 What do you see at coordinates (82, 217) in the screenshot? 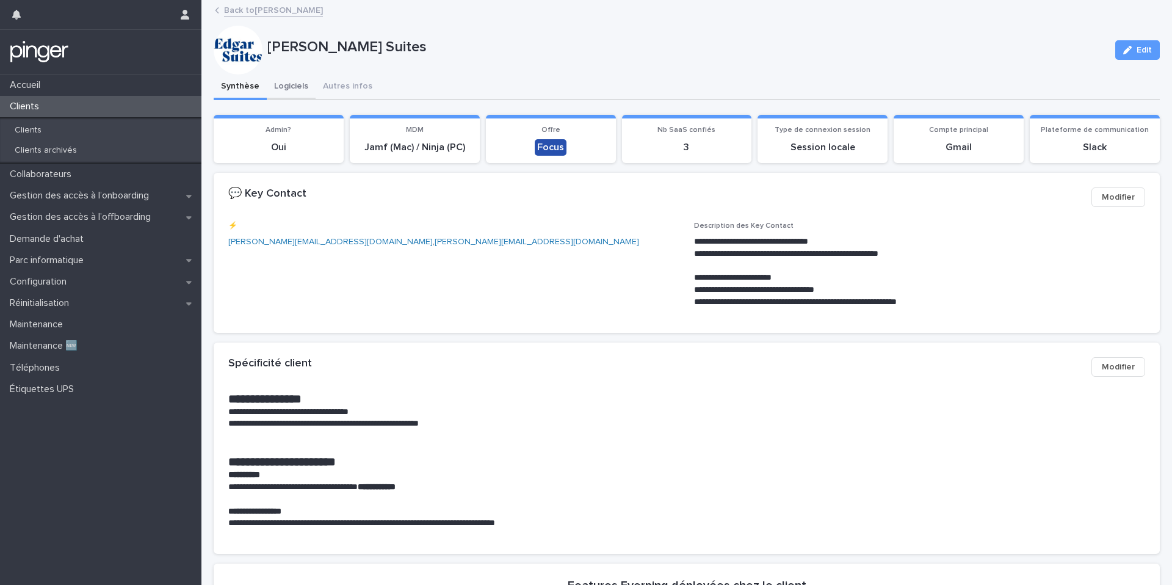
I see `p: Gestion des accès à l’offboarding` at bounding box center [82, 217].